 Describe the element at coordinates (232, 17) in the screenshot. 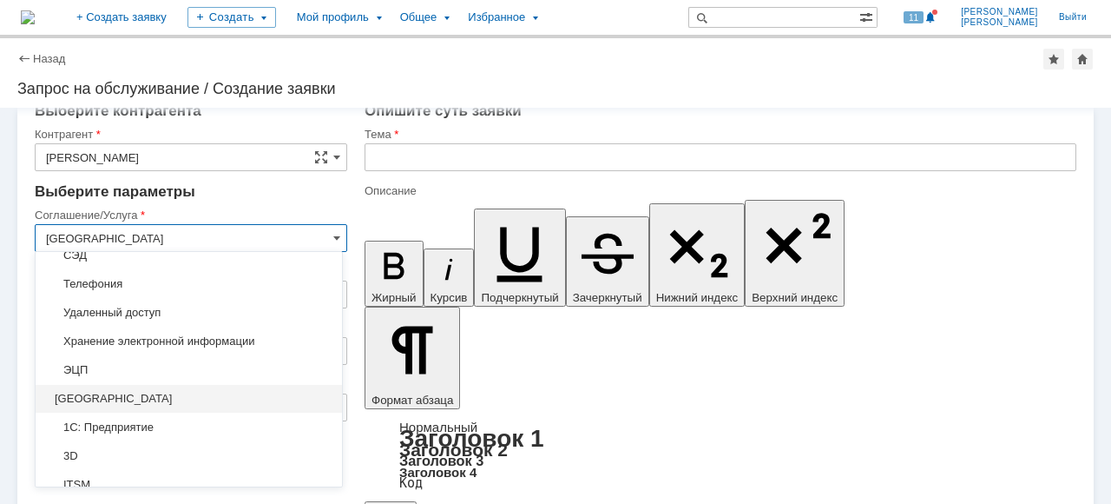

I see `div: Создать` at that location.